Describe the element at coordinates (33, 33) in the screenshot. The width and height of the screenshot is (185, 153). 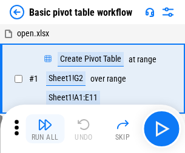
I see `span: open.xlsx` at that location.